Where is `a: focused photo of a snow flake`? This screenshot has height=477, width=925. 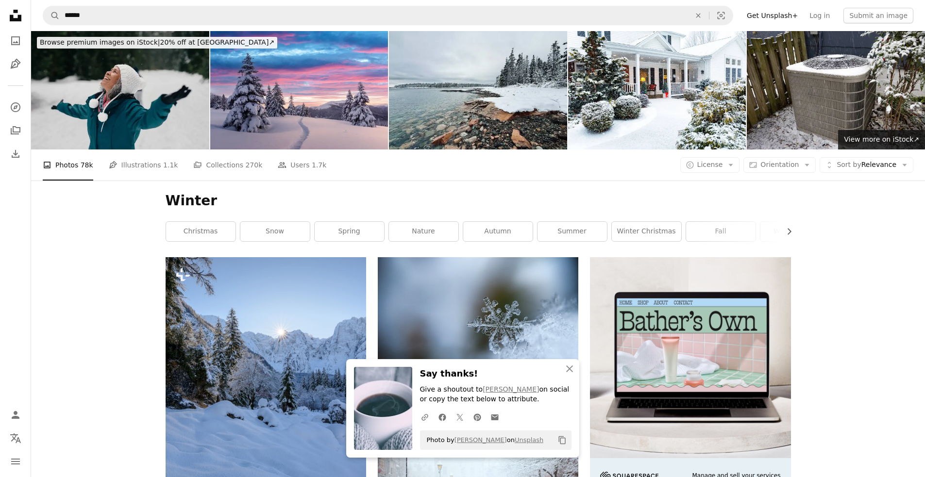
a: focused photo of a snow flake is located at coordinates (478, 333).